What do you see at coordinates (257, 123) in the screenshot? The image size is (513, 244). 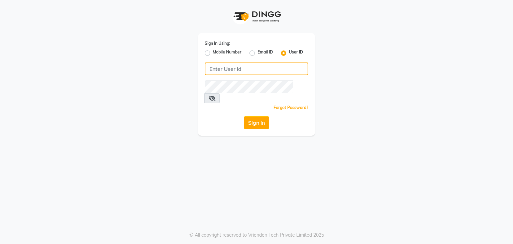 I see `button: Sign In` at bounding box center [257, 123].